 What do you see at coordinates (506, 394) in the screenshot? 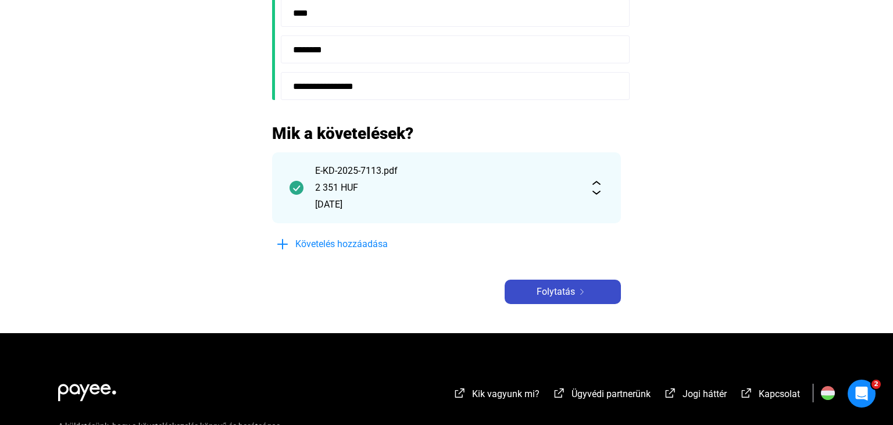
I see `span: Kik vagyunk mi?` at bounding box center [506, 394].